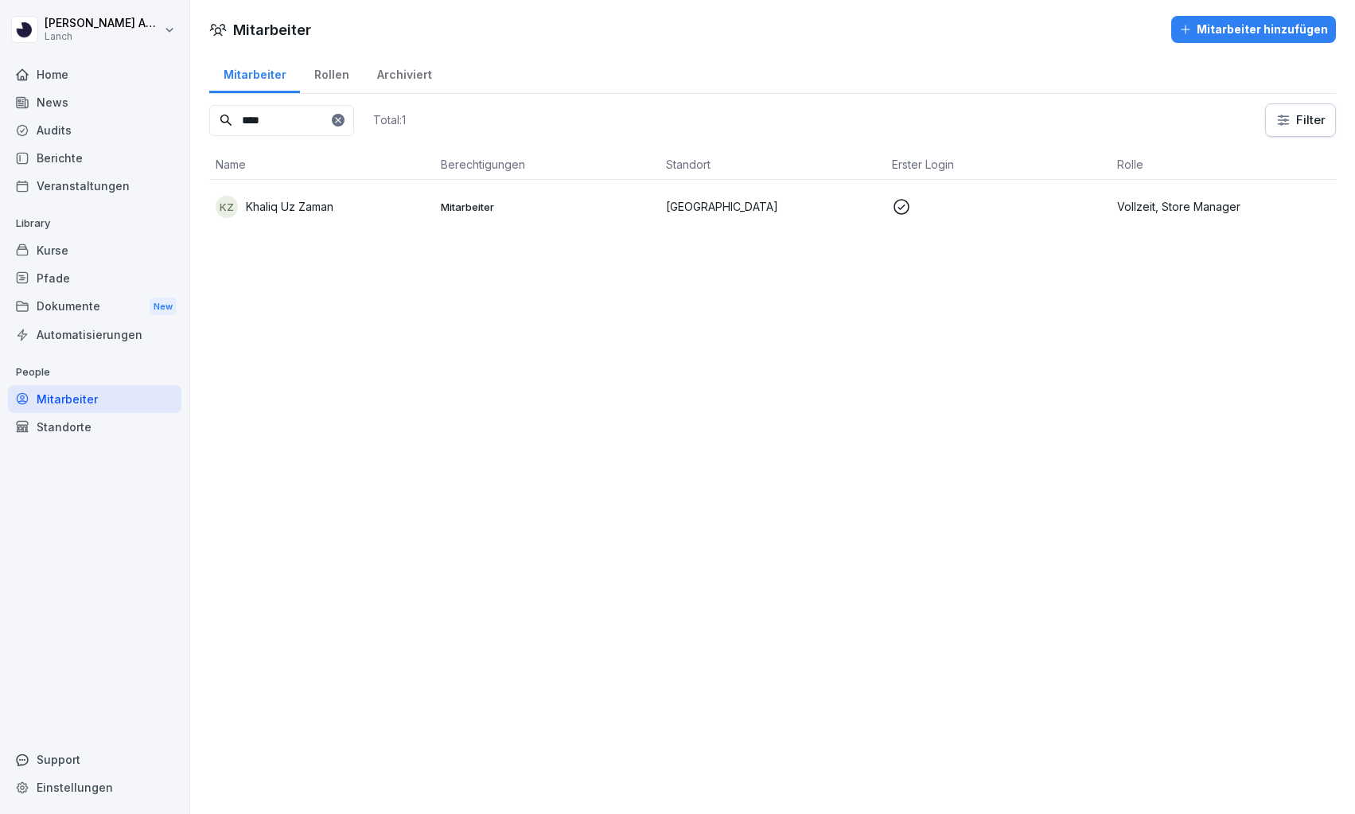 The width and height of the screenshot is (1355, 814). Describe the element at coordinates (321, 165) in the screenshot. I see `th: Name` at that location.